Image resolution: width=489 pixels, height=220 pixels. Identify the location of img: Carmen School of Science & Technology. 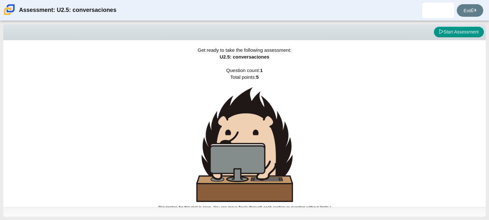
(9, 10).